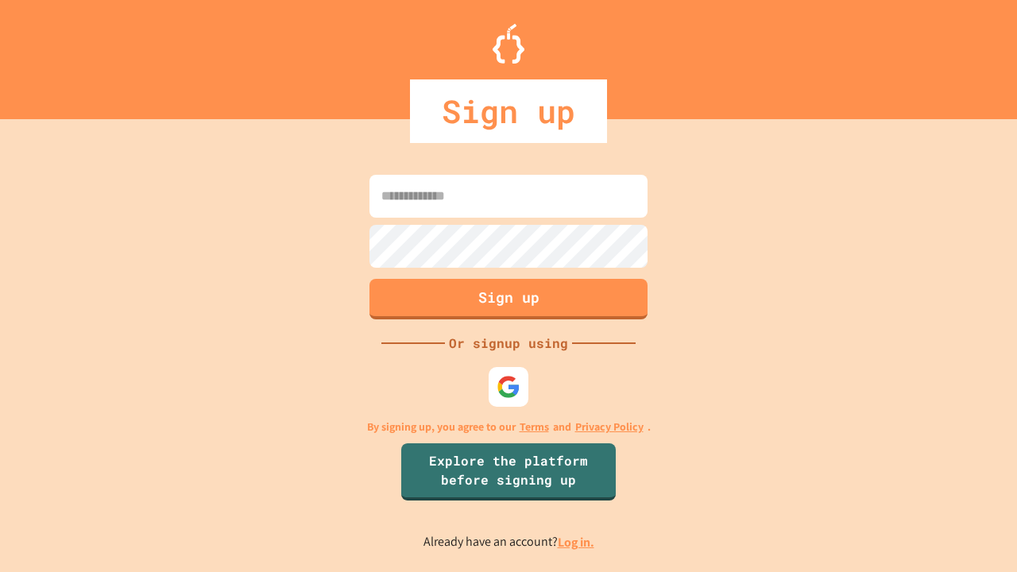 This screenshot has height=572, width=1017. I want to click on img: Logo.svg, so click(508, 44).